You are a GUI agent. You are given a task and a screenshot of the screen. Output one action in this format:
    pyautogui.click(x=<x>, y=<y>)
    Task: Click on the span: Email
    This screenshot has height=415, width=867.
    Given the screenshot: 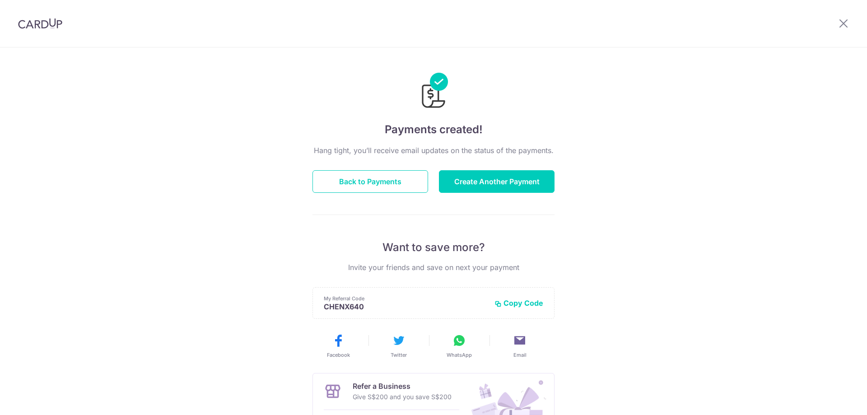 What is the action you would take?
    pyautogui.click(x=520, y=355)
    